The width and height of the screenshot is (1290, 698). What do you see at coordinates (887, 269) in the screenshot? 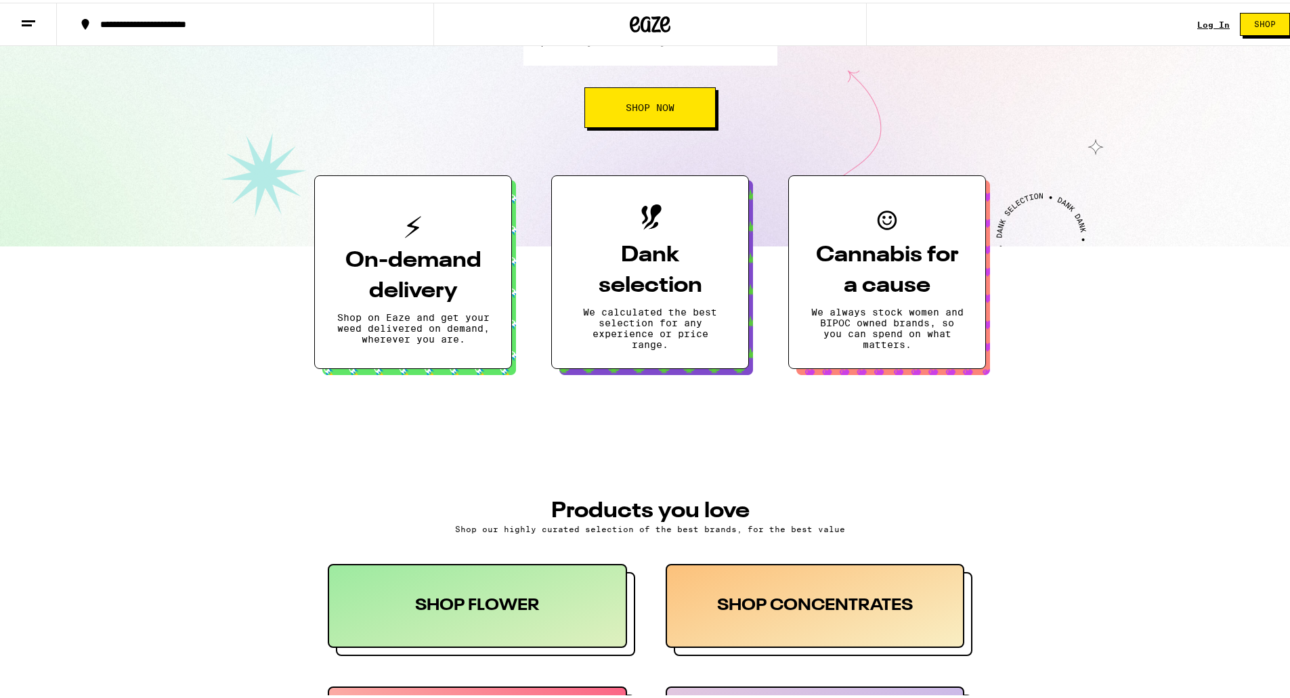
I see `button: Cannabis for a causeWe always stock women and BIPOC owned brands, so you can spend on what matters.` at bounding box center [887, 269].